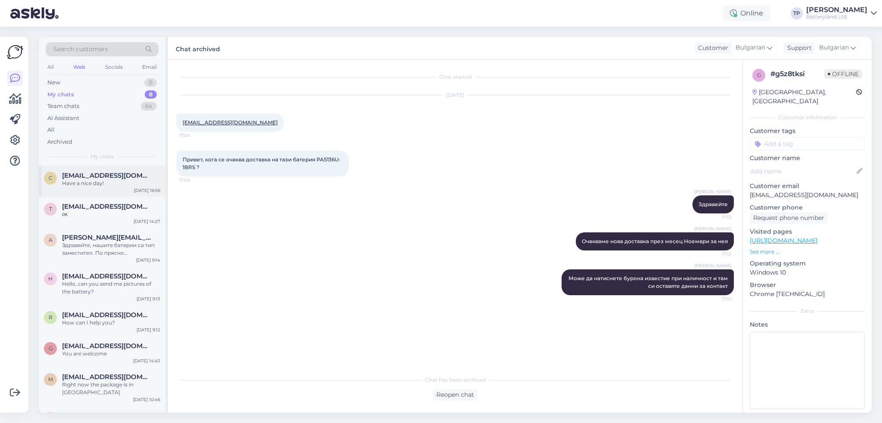 This screenshot has width=882, height=423. I want to click on div: Online, so click(747, 13).